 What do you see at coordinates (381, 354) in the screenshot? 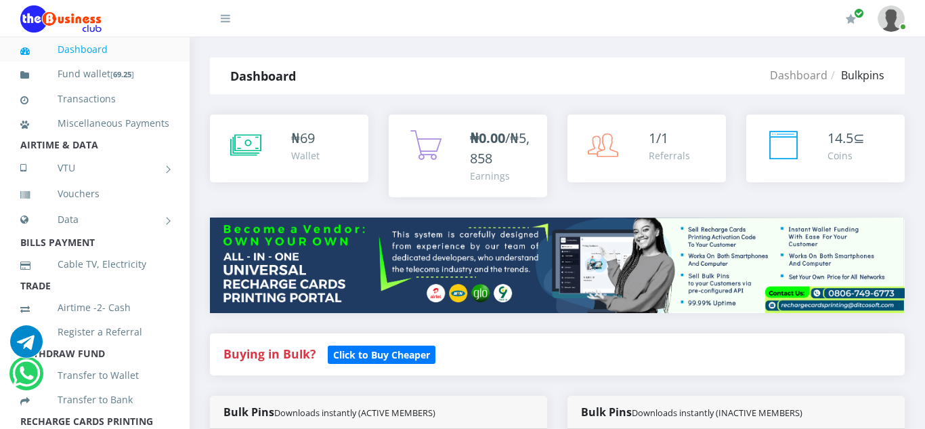
I see `b: Click to Buy Cheaper` at bounding box center [381, 354].